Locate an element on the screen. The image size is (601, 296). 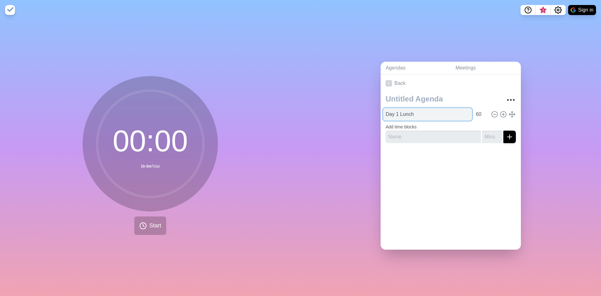
span: 3 is located at coordinates (543, 10).